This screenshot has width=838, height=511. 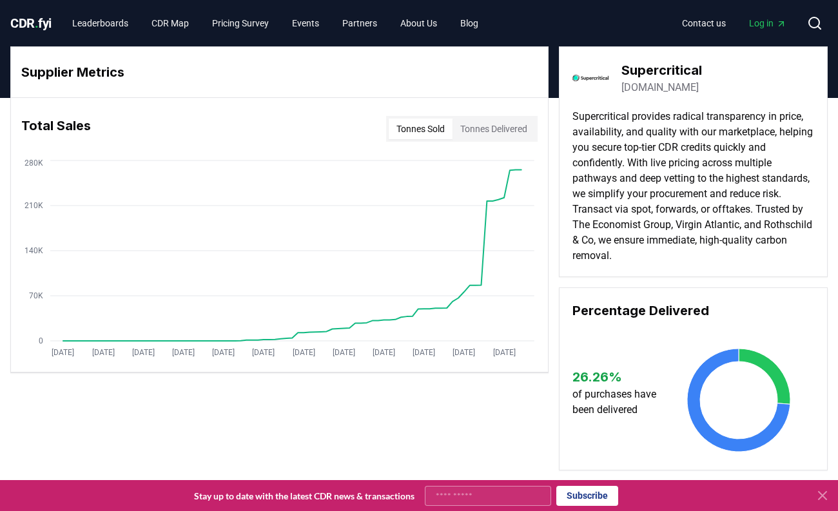 I want to click on a: CDR Map, so click(x=170, y=23).